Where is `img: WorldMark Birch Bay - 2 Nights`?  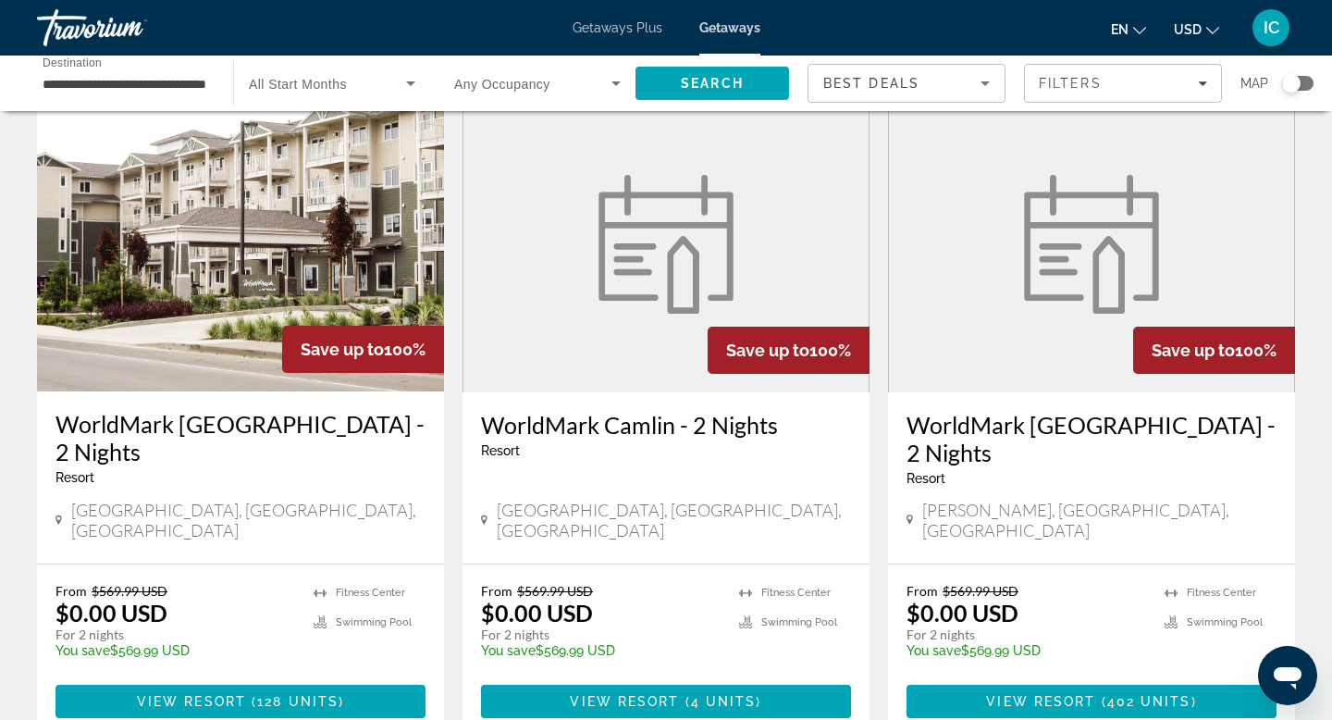 img: WorldMark Birch Bay - 2 Nights is located at coordinates (1091, 244).